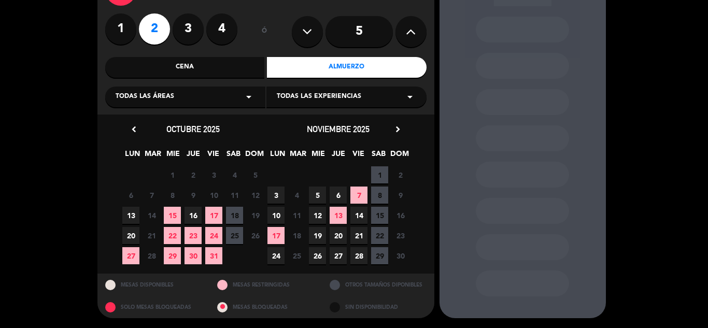 The height and width of the screenshot is (328, 708). What do you see at coordinates (378, 307) in the screenshot?
I see `div: SIN DISPONIBILIDAD` at bounding box center [378, 307].